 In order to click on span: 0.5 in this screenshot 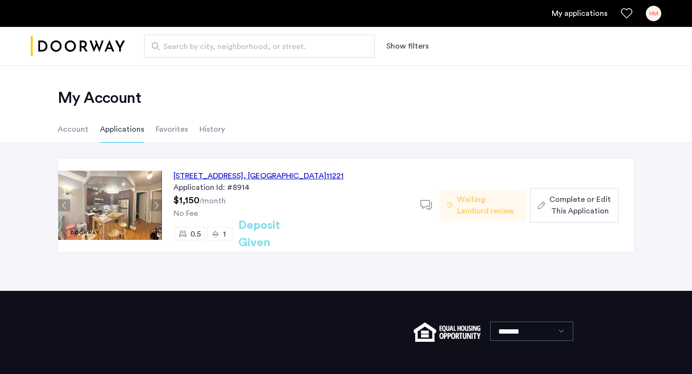, I will do `click(196, 234)`.